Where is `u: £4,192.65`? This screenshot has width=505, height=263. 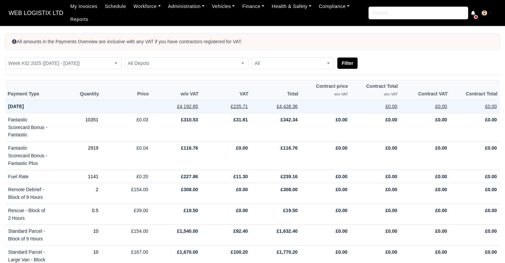 u: £4,192.65 is located at coordinates (187, 106).